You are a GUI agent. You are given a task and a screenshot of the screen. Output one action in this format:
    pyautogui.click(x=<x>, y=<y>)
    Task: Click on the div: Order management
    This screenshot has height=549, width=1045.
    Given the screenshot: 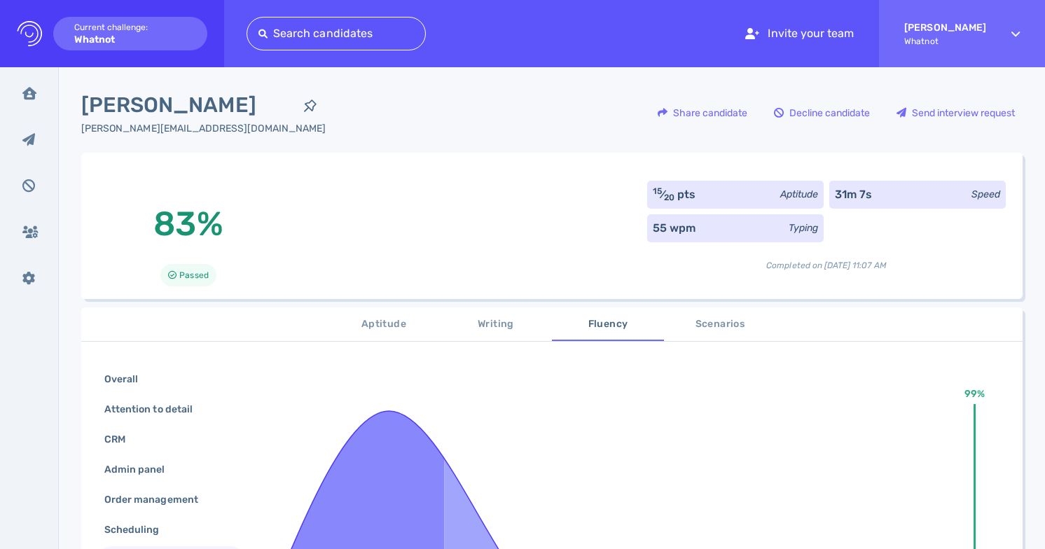 What is the action you would take?
    pyautogui.click(x=158, y=499)
    